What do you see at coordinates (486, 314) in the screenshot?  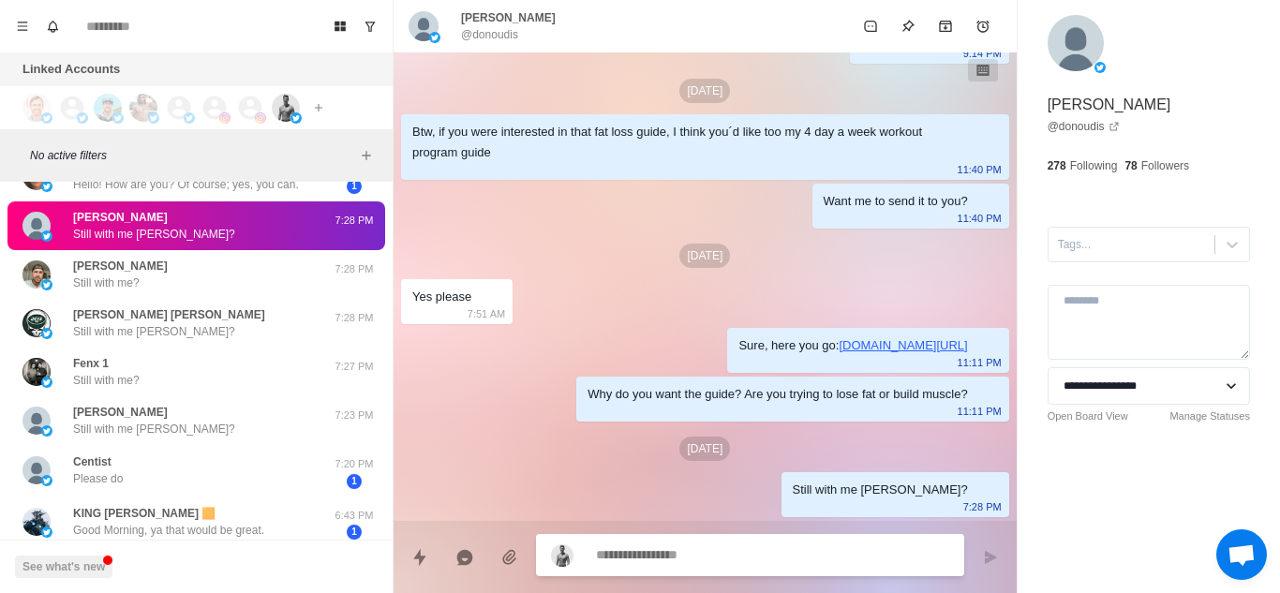 I see `p: 7:51 AM` at bounding box center [486, 314].